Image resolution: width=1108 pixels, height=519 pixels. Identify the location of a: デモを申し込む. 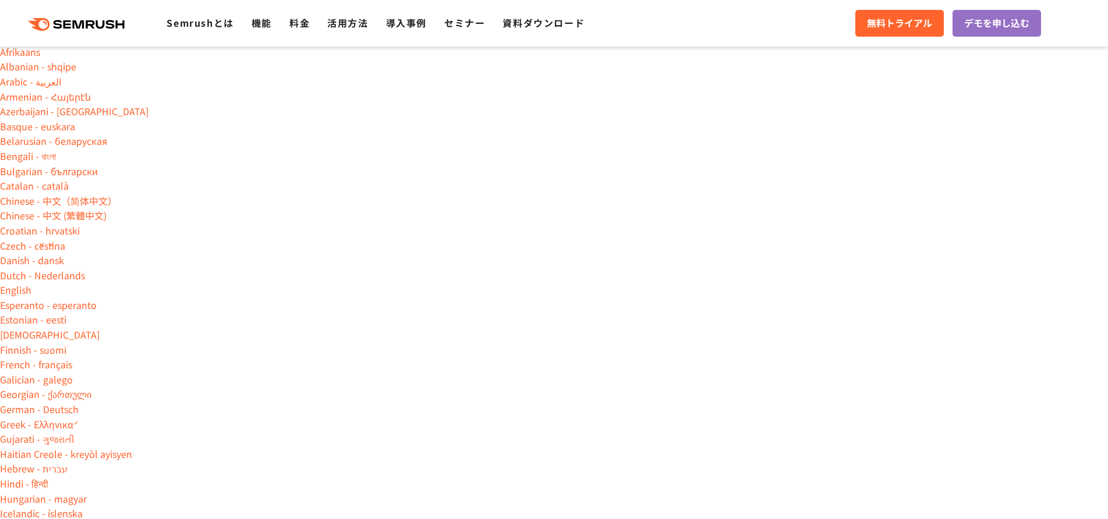
(997, 23).